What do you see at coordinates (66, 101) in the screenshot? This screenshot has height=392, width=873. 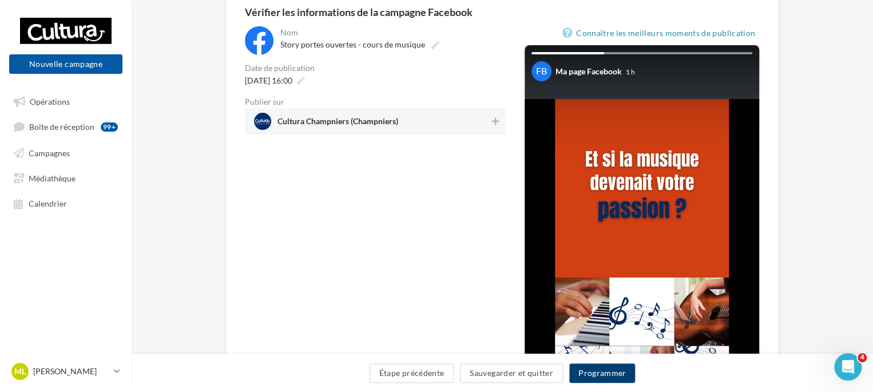 I see `a: Opérations` at bounding box center [66, 101].